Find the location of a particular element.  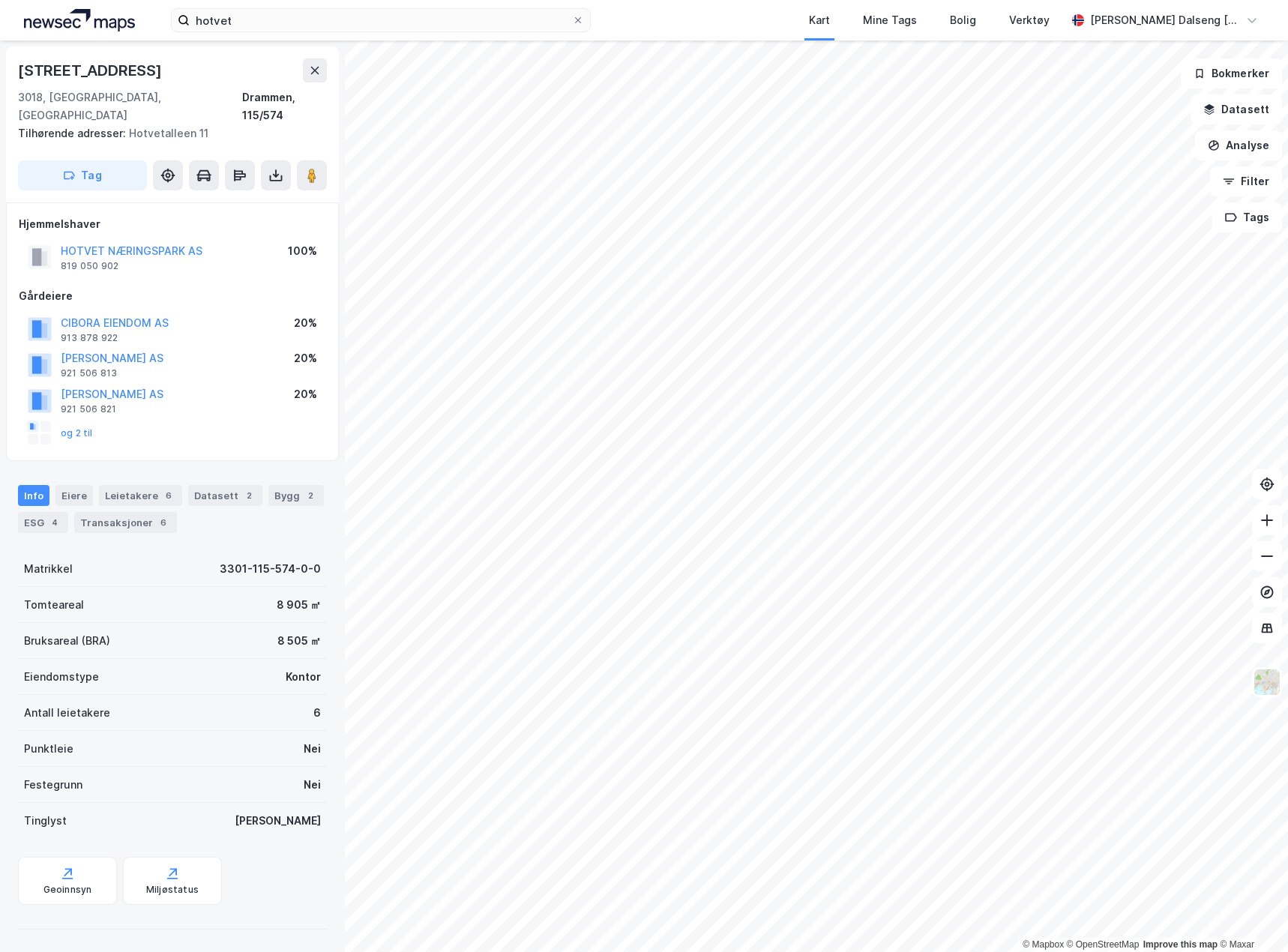

div: Hjemmelshaver is located at coordinates (172, 224).